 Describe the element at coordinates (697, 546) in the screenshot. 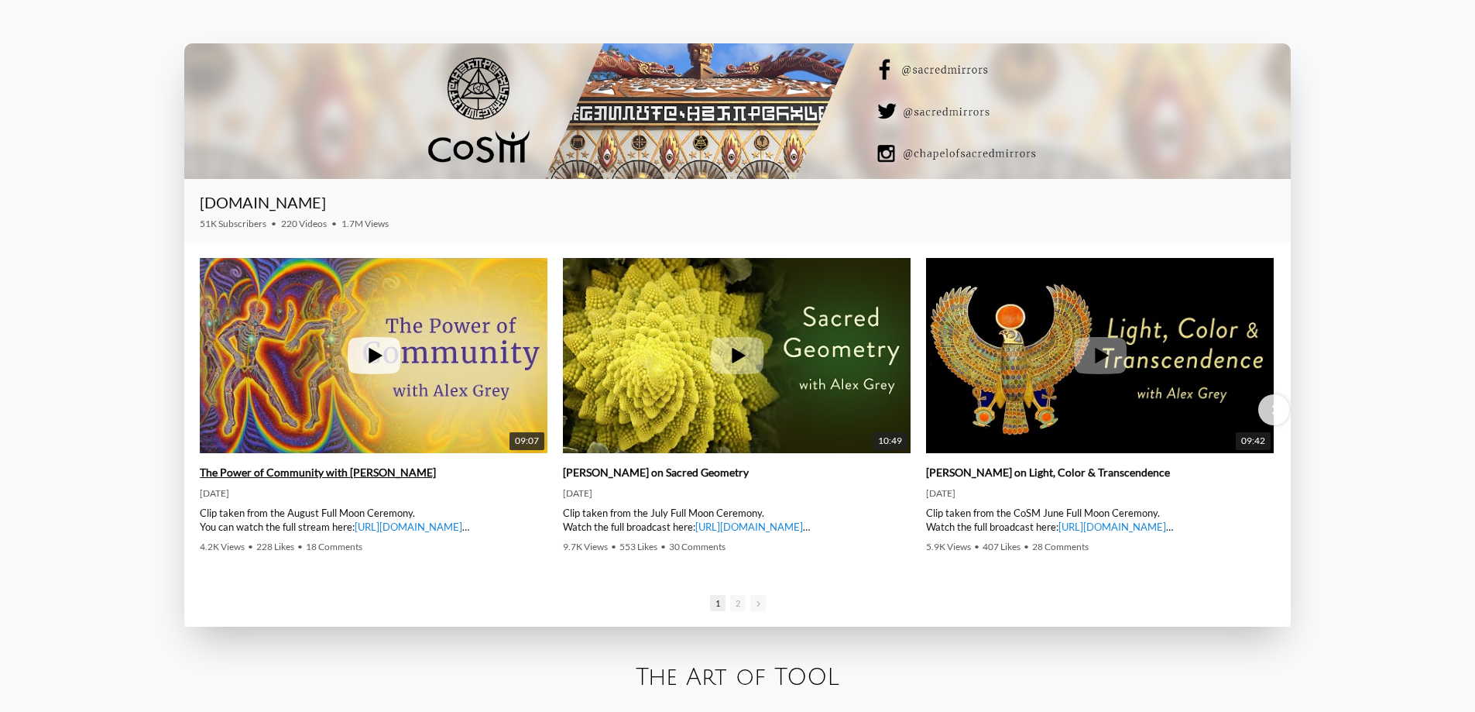

I see `span: 30 Comments` at that location.